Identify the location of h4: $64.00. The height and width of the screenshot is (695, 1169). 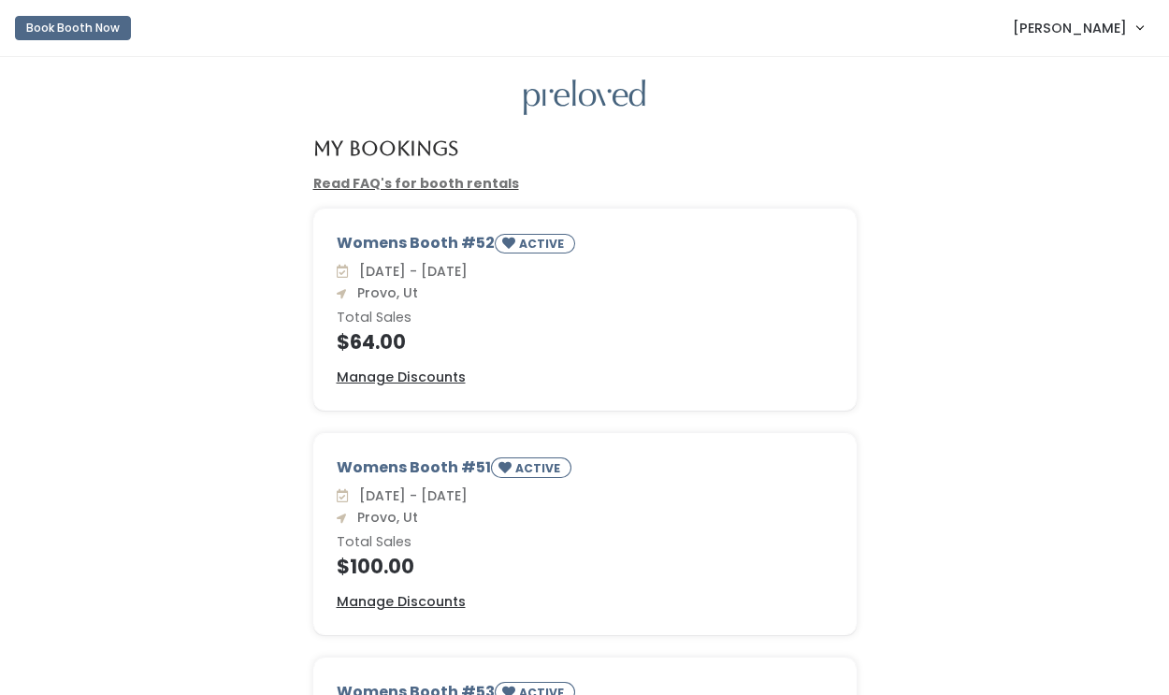
(585, 341).